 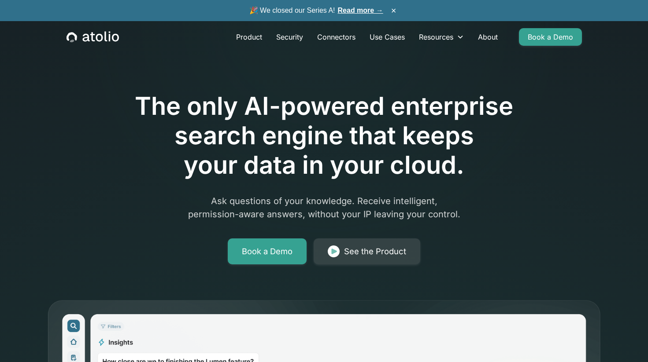 What do you see at coordinates (289, 37) in the screenshot?
I see `a: Security` at bounding box center [289, 37].